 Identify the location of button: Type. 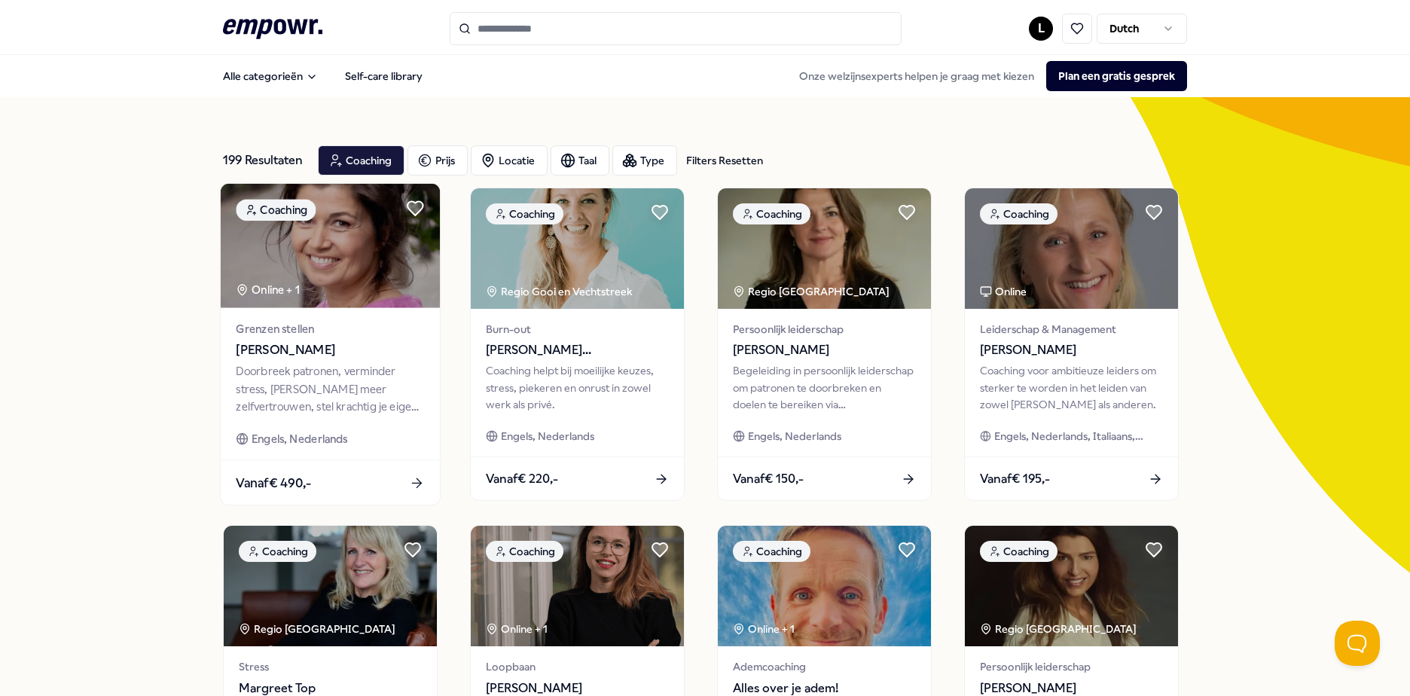
(645, 160).